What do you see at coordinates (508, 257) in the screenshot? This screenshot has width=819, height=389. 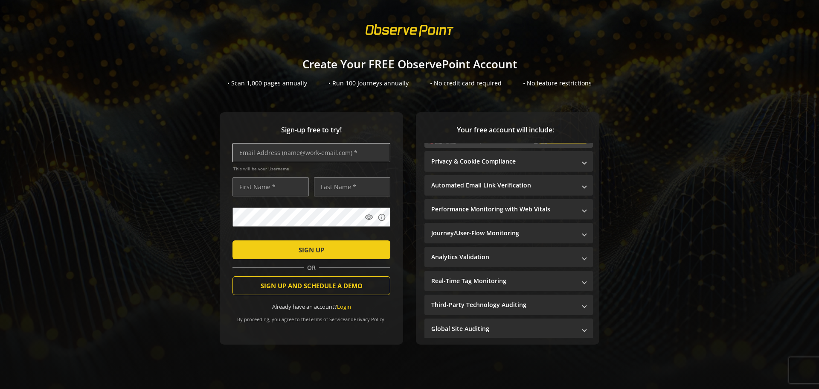 I see `mat-expansion-panel-header: Analytics Validation` at bounding box center [508, 257].